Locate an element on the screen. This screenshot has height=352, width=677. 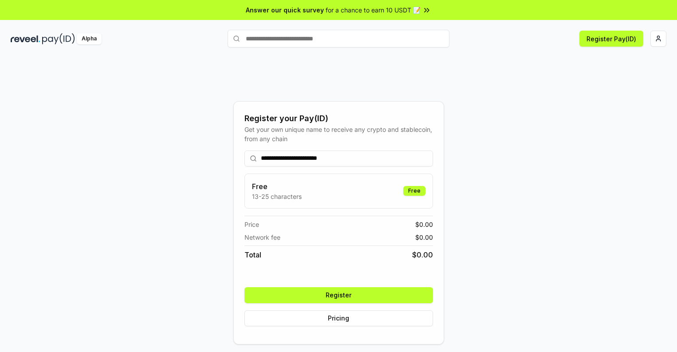
button: Pricing is located at coordinates (338, 318).